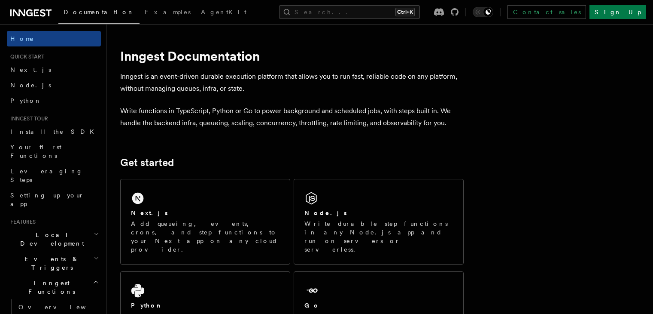 Image resolution: width=653 pixels, height=314 pixels. I want to click on span: Quick start, so click(25, 57).